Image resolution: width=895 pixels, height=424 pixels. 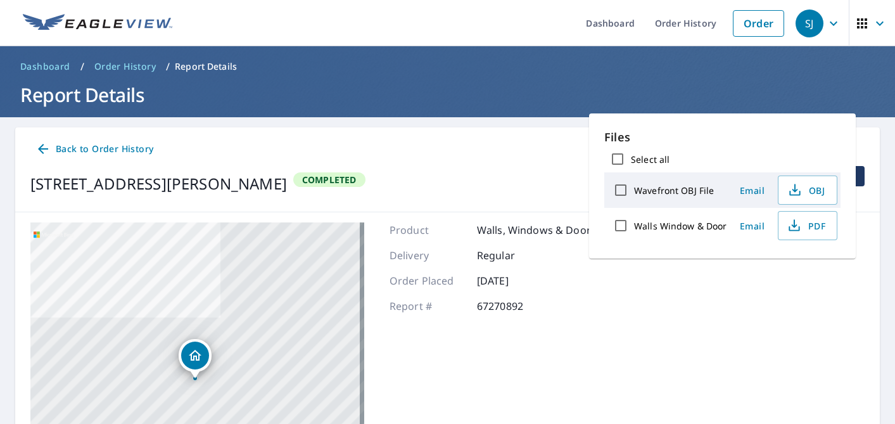 I want to click on a: Order, so click(x=759, y=23).